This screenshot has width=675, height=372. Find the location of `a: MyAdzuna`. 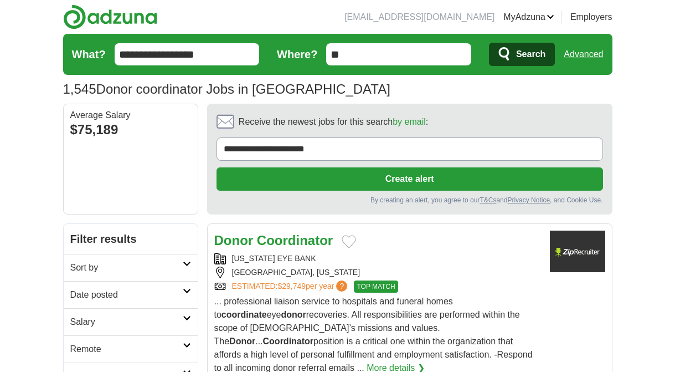

a: MyAdzuna is located at coordinates (529, 17).